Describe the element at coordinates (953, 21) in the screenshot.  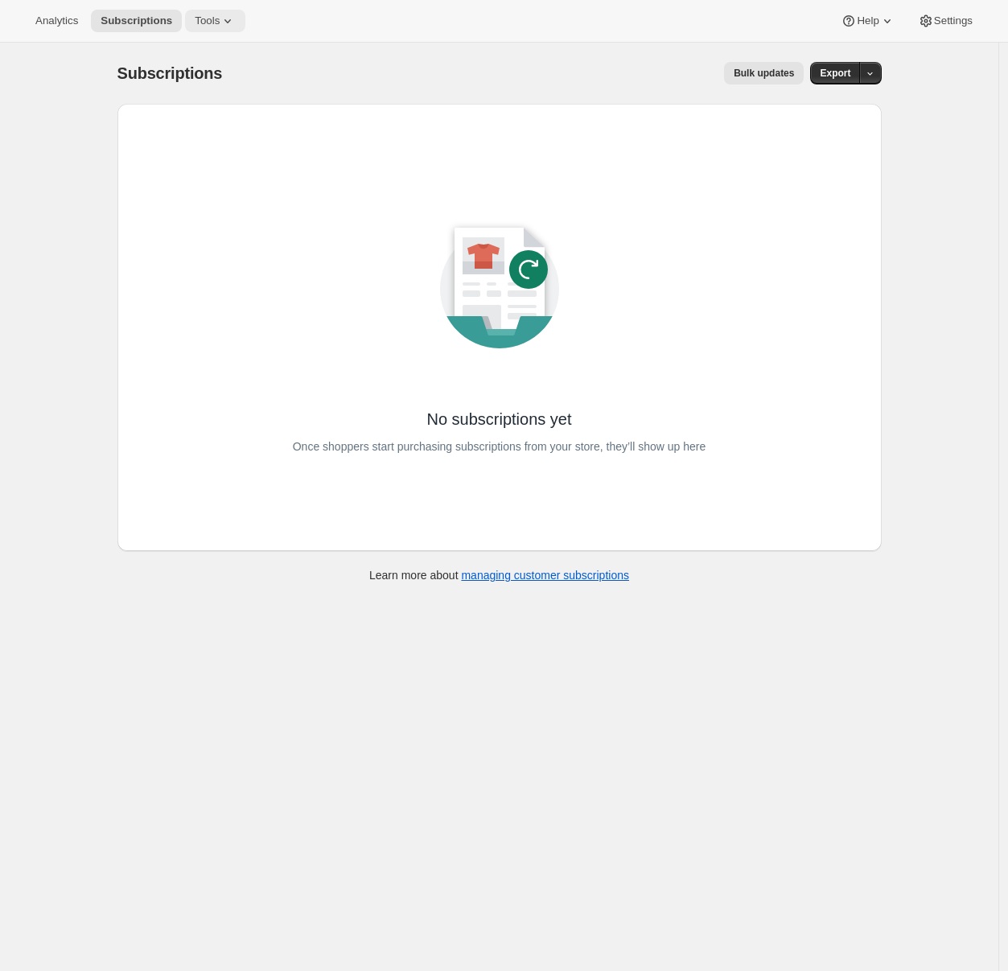
I see `span: Settings` at that location.